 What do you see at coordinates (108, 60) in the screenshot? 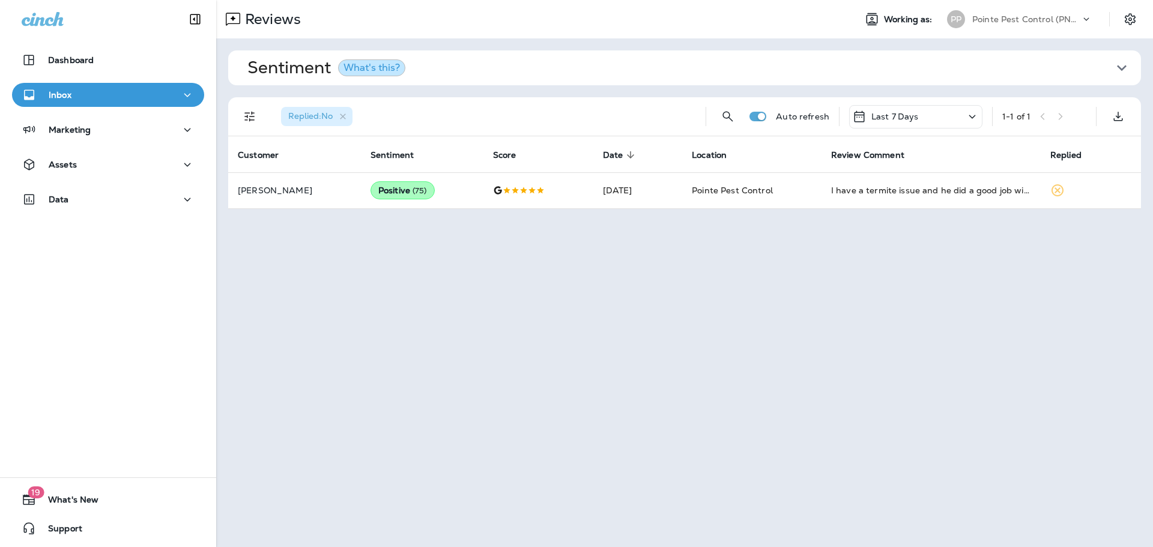
I see `button: Dashboard` at bounding box center [108, 60].